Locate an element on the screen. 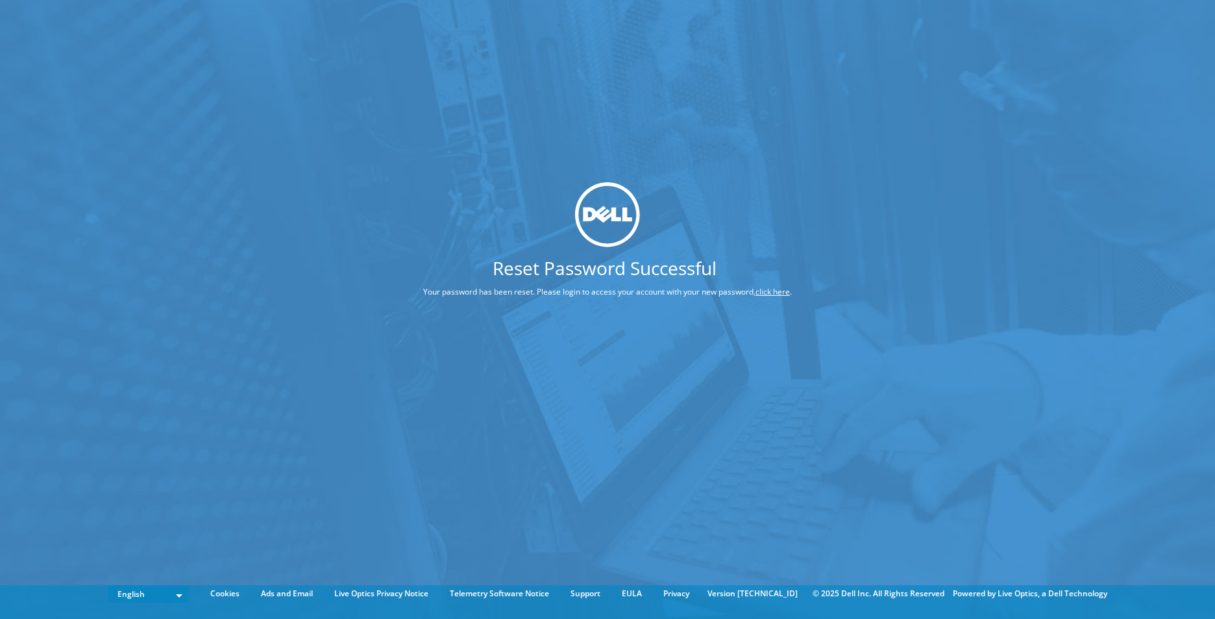  a: Privacy is located at coordinates (676, 594).